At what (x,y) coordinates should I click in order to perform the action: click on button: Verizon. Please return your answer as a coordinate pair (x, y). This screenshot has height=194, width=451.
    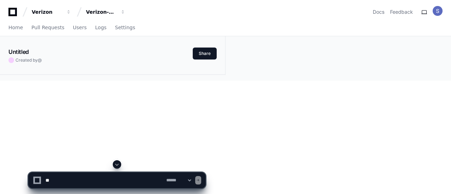
    Looking at the image, I should click on (51, 12).